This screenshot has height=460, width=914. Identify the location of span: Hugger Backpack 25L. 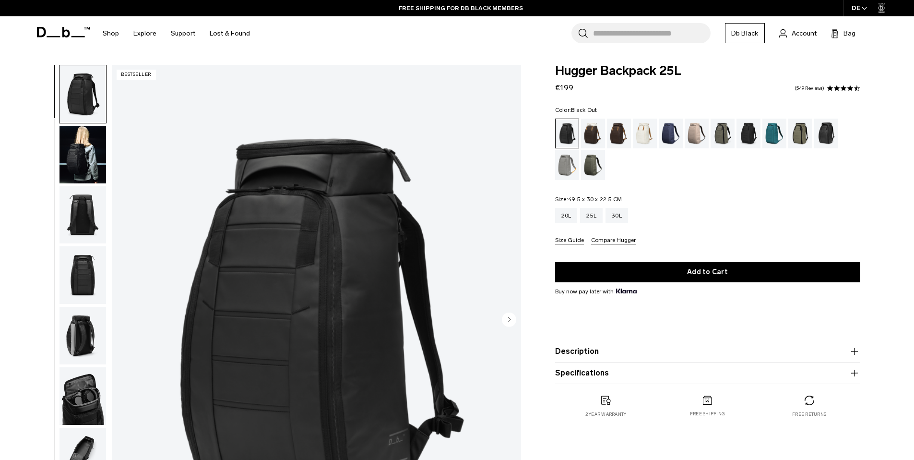
(708, 71).